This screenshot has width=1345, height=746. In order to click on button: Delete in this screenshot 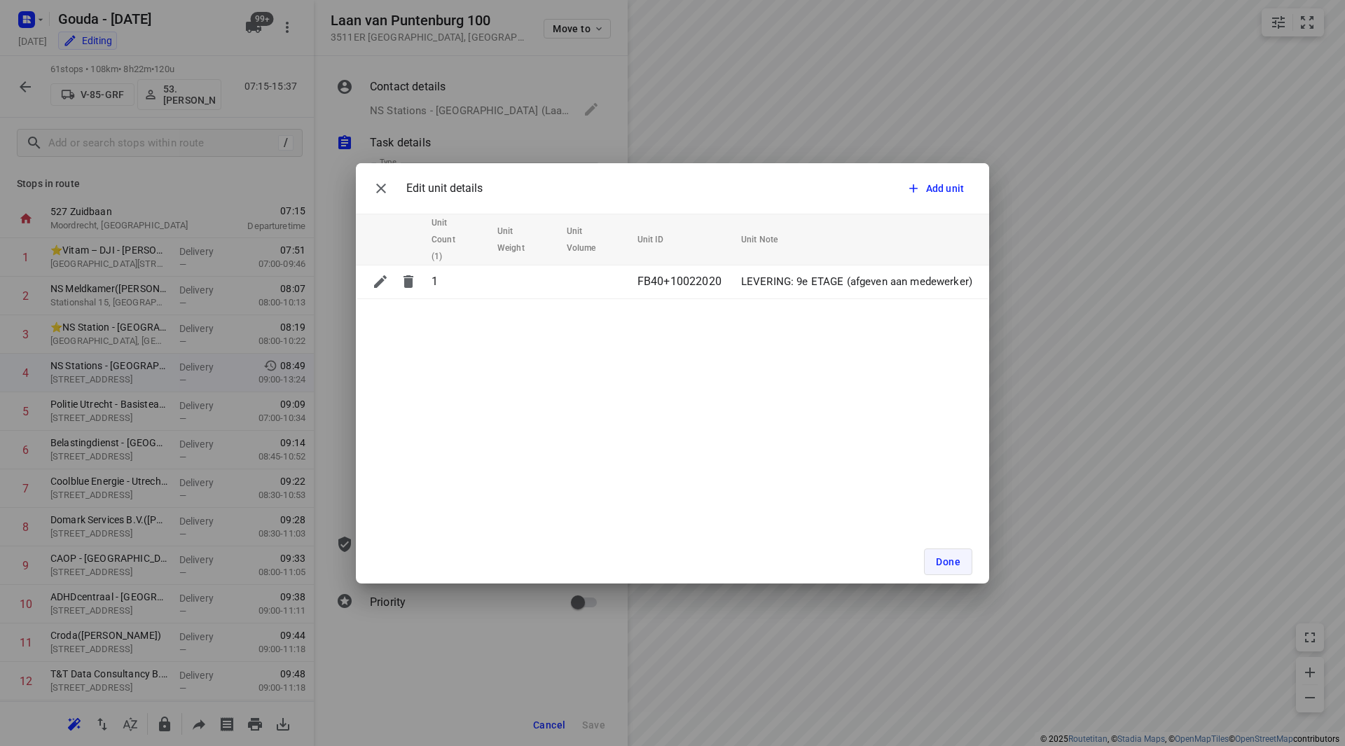, I will do `click(409, 282)`.